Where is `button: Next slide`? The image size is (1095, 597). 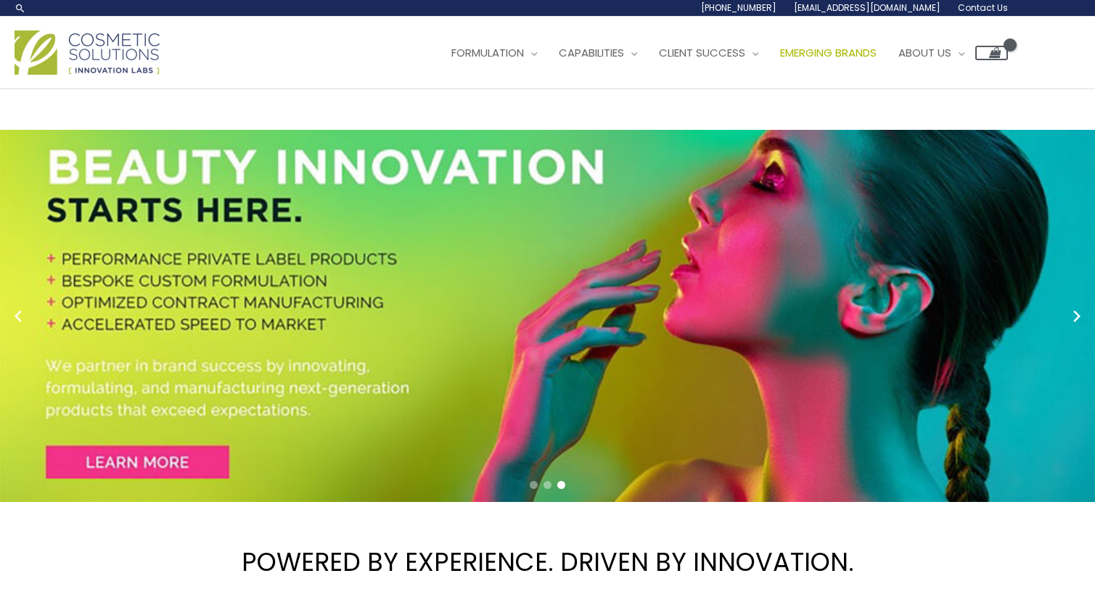 button: Next slide is located at coordinates (1076, 316).